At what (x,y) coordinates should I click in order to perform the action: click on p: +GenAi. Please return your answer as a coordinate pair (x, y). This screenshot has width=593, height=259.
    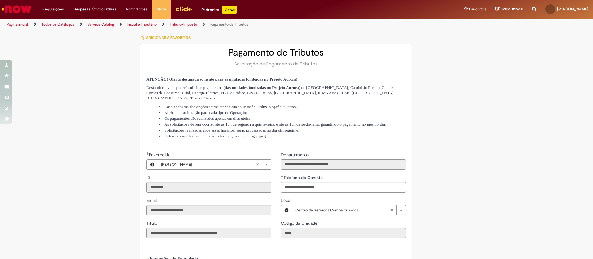
    Looking at the image, I should click on (229, 10).